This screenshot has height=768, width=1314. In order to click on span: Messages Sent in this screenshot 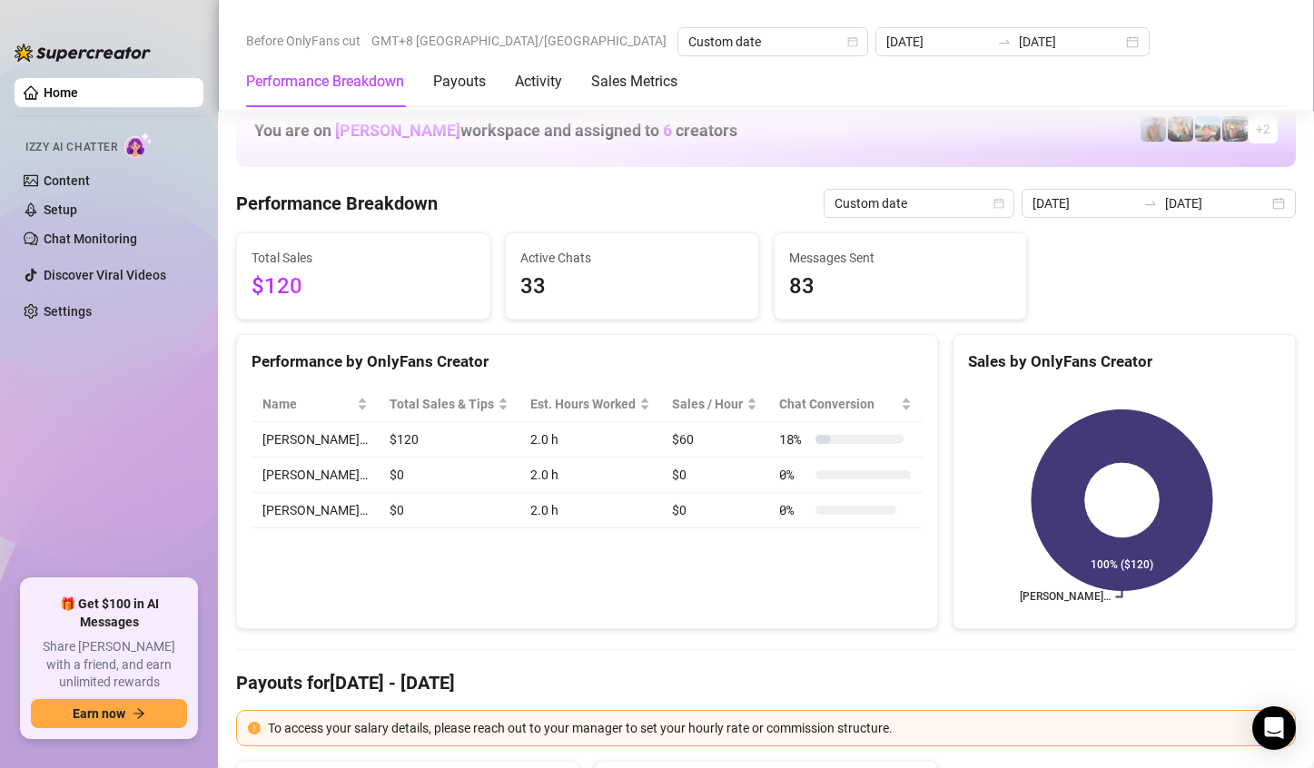, I will do `click(901, 258)`.